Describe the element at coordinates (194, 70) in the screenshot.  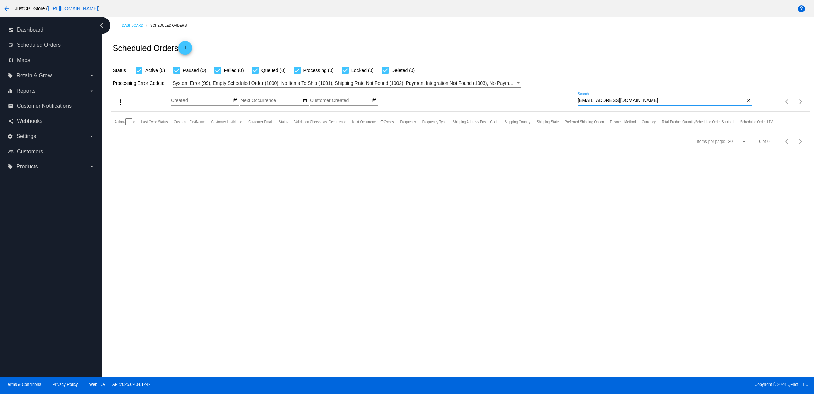
I see `span: Paused (0)` at that location.